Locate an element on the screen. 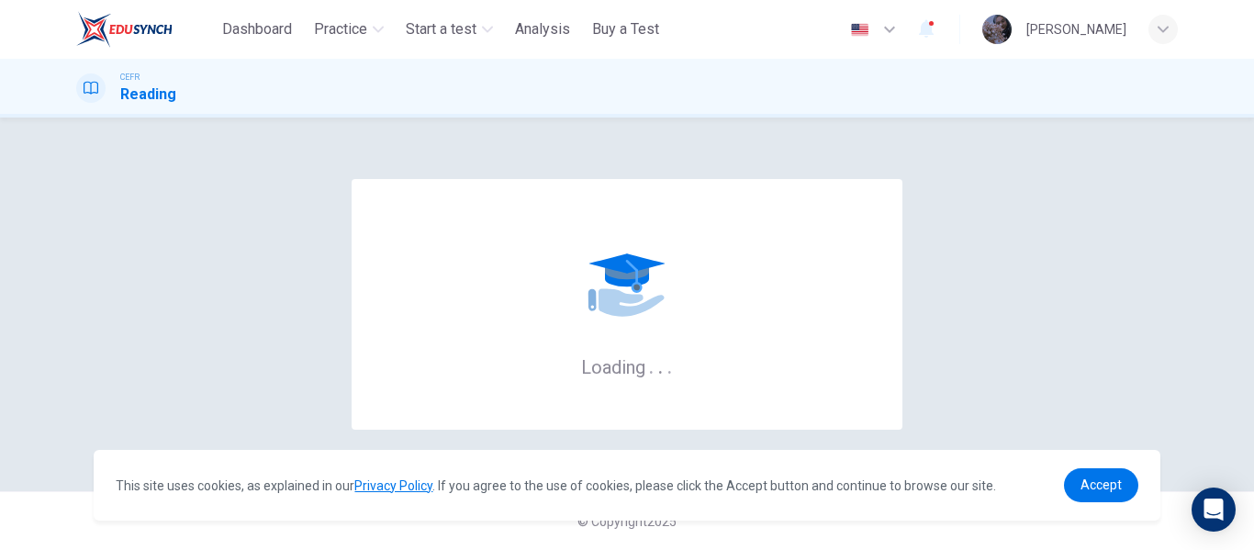 The image size is (1254, 550). button: Dashboard is located at coordinates (257, 29).